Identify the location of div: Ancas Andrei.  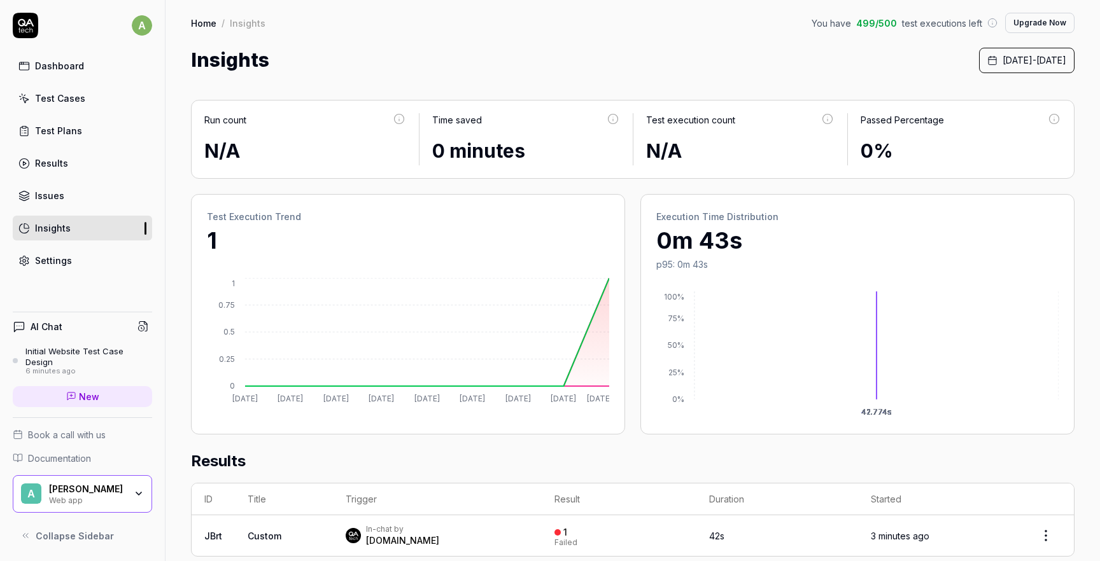
(87, 489).